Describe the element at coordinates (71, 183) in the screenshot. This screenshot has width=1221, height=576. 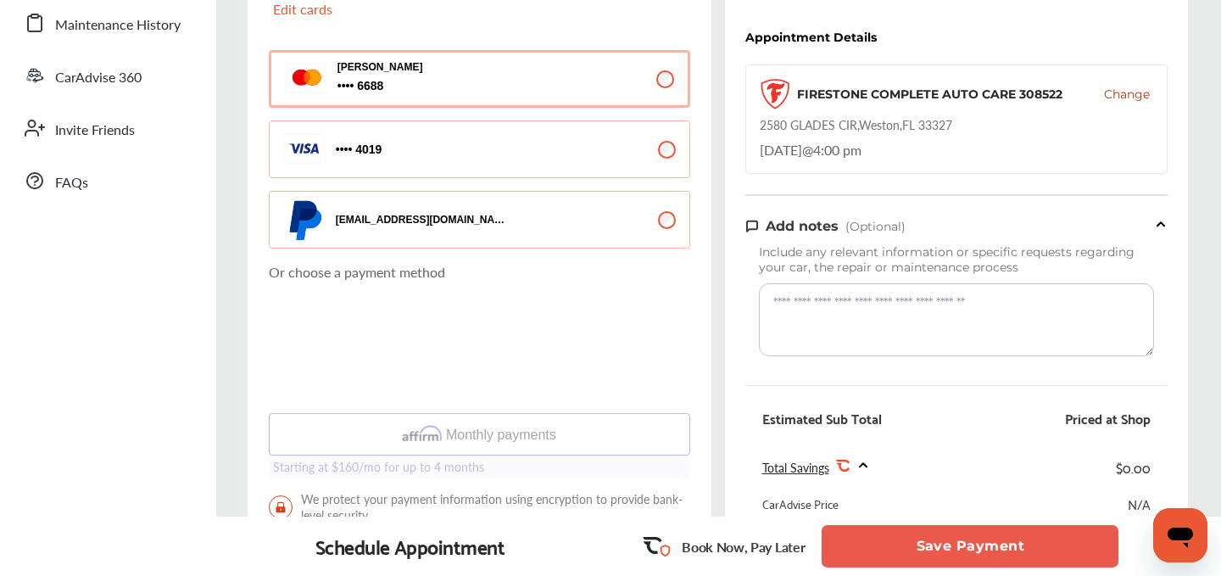
I see `span: FAQs` at that location.